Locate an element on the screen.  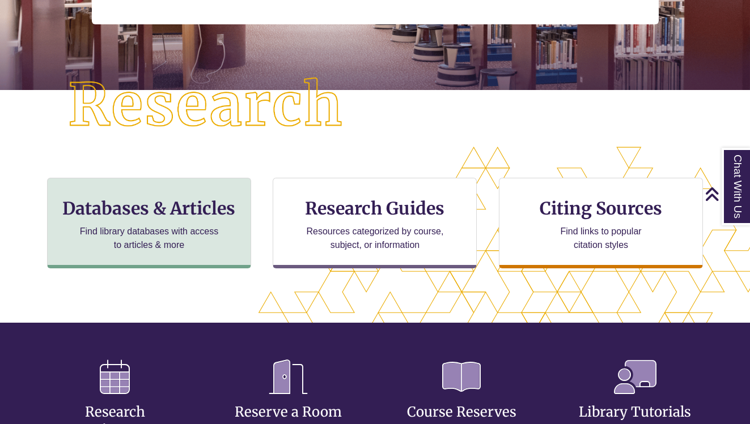
a: Research Guides Resources categorized by course, subject, or information is located at coordinates (374, 223).